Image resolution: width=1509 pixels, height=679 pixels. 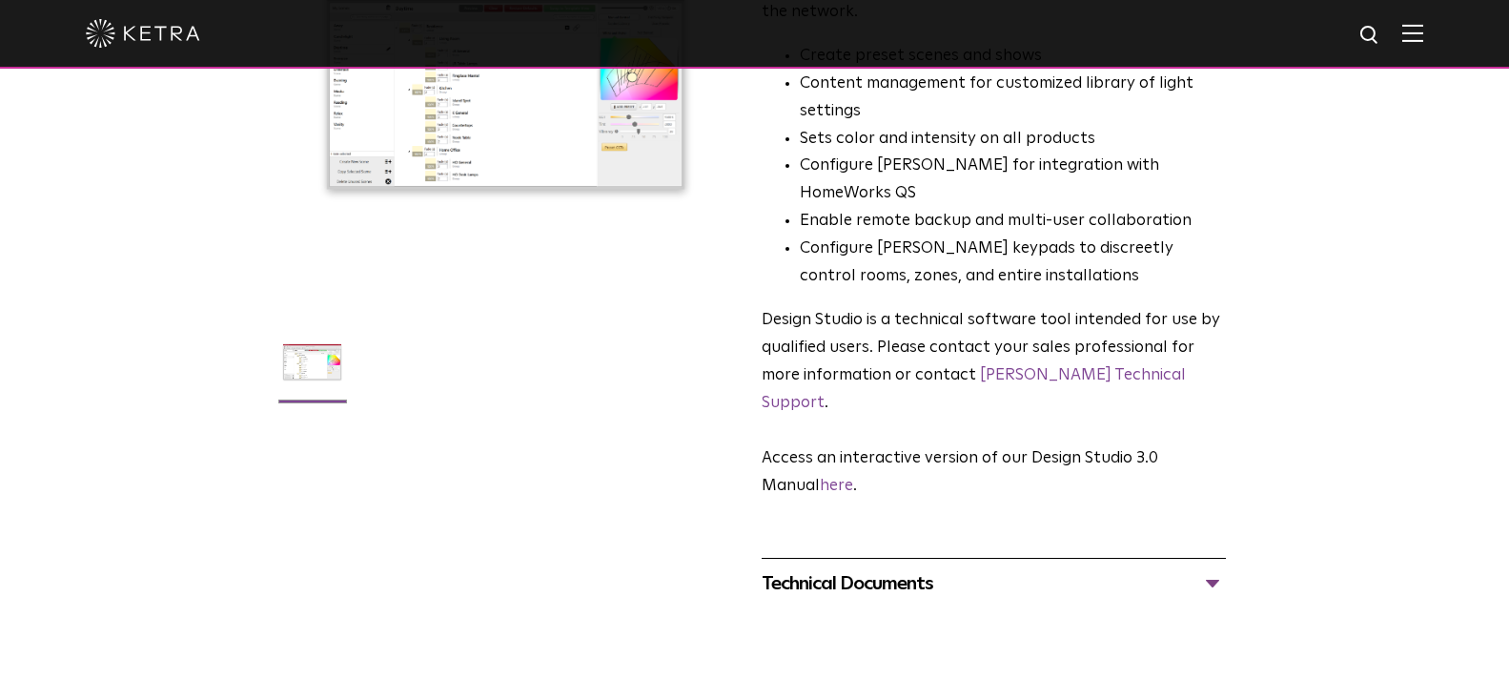 What do you see at coordinates (836, 485) in the screenshot?
I see `a: here` at bounding box center [836, 485].